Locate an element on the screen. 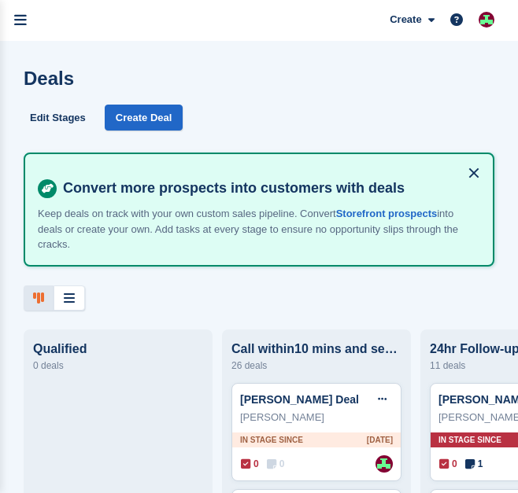  div: Call within10 mins and send an Intro email is located at coordinates (316, 349).